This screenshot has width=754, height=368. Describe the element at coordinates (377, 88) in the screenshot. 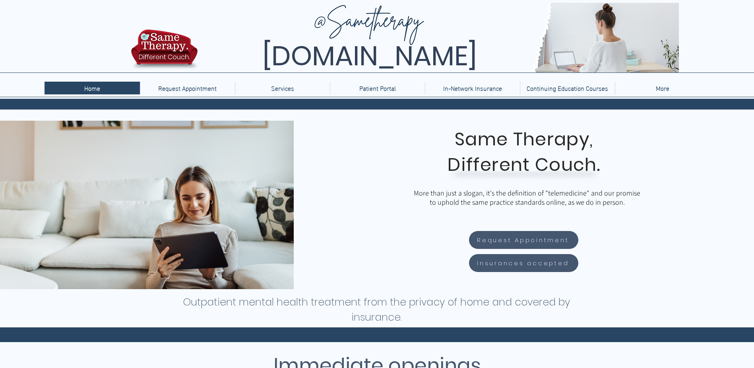

I see `a: Patient Portal` at that location.